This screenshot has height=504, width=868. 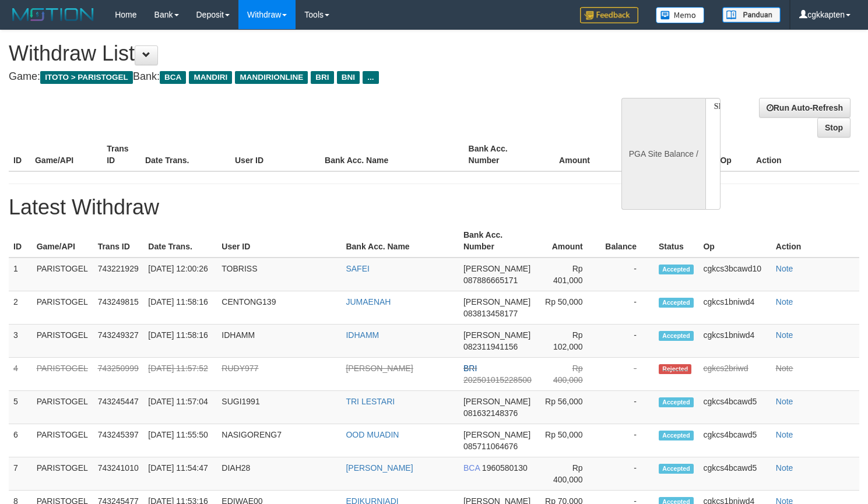 I want to click on a: Stop, so click(x=833, y=128).